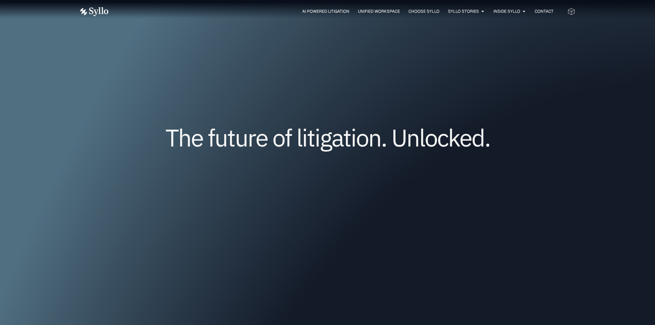 The height and width of the screenshot is (325, 655). What do you see at coordinates (507, 11) in the screenshot?
I see `span: Inside Syllo` at bounding box center [507, 11].